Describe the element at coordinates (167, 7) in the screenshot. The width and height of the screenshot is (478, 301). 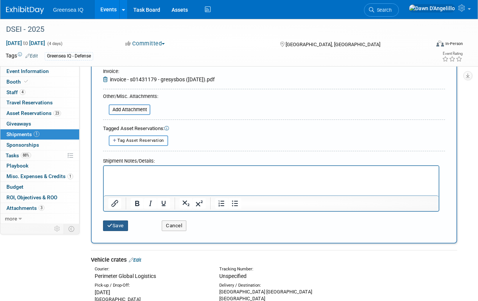
I see `body: Rich Text Area. Press ALT-0 for help.` at that location.